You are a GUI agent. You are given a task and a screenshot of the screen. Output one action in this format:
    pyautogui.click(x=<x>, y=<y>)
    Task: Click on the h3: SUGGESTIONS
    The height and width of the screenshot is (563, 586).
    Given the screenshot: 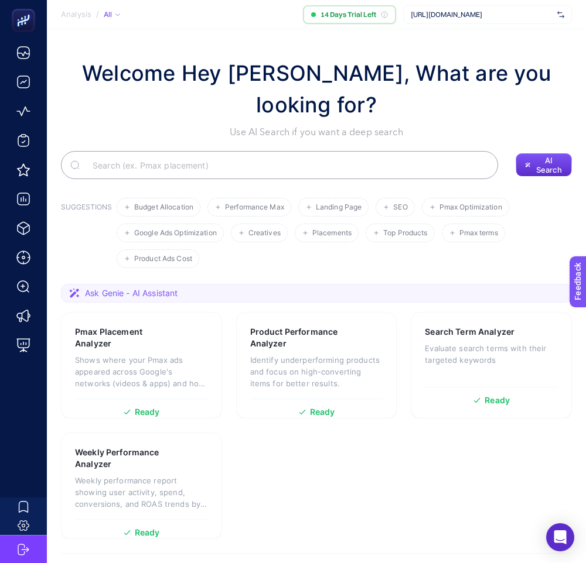 What is the action you would take?
    pyautogui.click(x=86, y=235)
    